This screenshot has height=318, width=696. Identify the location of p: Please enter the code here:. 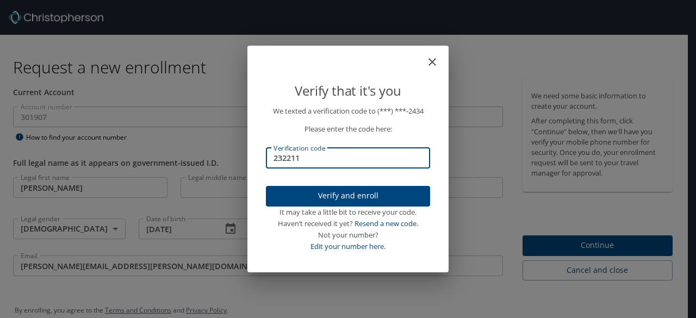
(348, 129).